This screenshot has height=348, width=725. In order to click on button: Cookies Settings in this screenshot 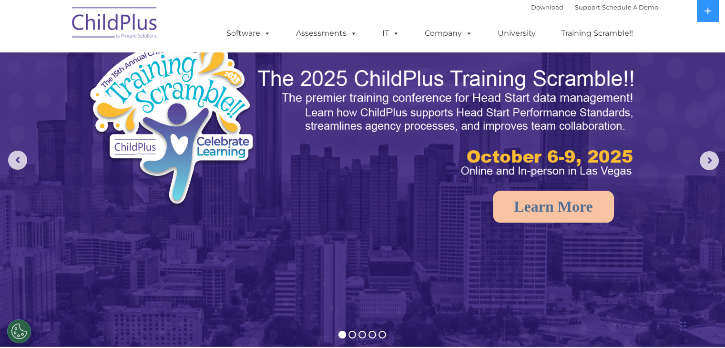, I will do `click(19, 331)`.